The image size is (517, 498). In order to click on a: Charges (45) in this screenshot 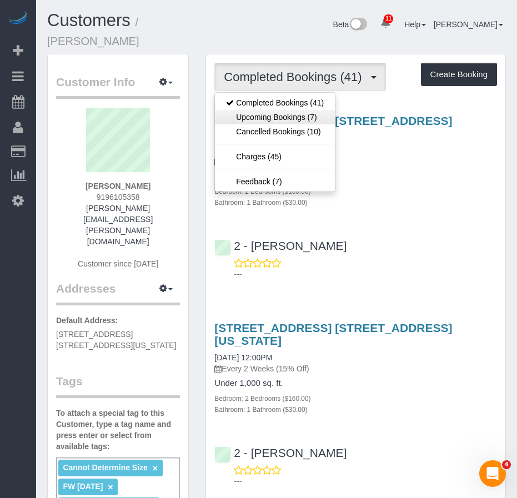, I will do `click(275, 157)`.